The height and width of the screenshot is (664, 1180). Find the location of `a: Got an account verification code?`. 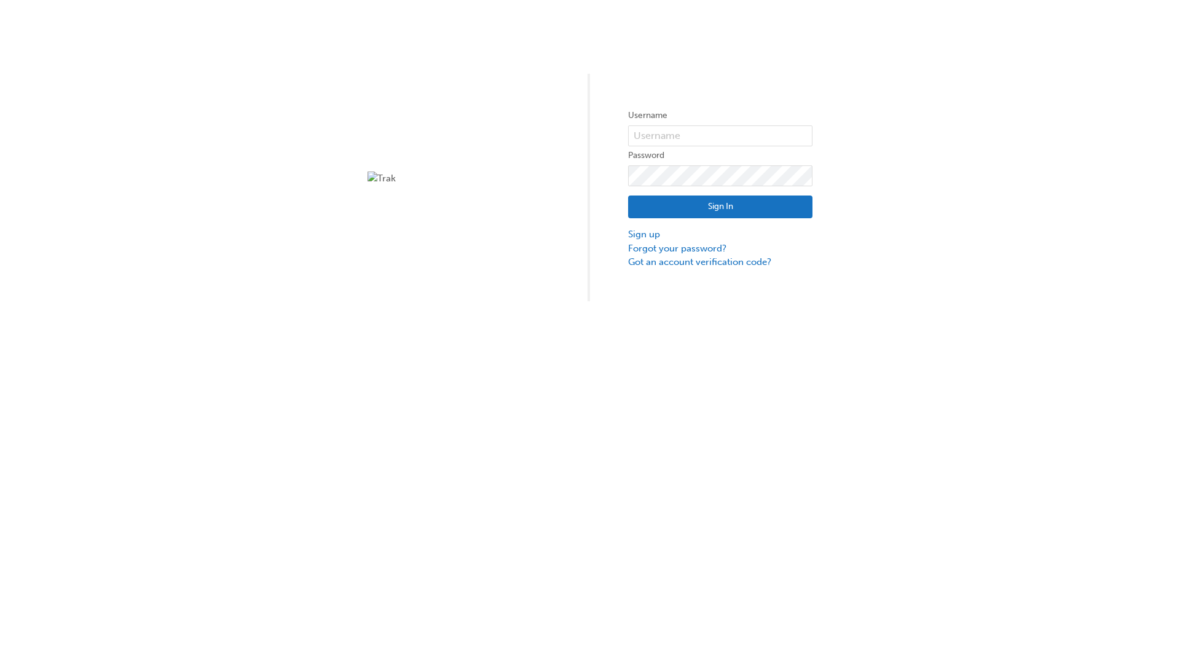

a: Got an account verification code? is located at coordinates (720, 262).